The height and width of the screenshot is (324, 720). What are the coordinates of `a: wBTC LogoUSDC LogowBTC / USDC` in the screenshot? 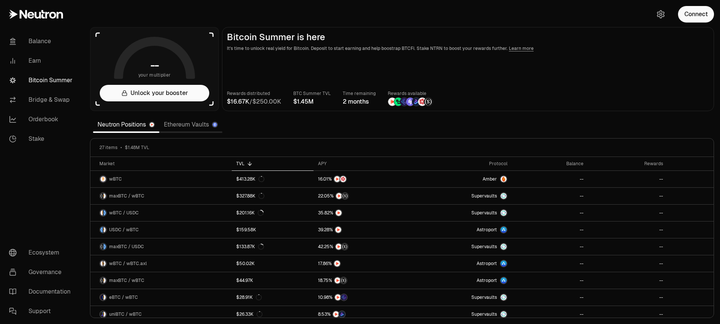 It's located at (161, 213).